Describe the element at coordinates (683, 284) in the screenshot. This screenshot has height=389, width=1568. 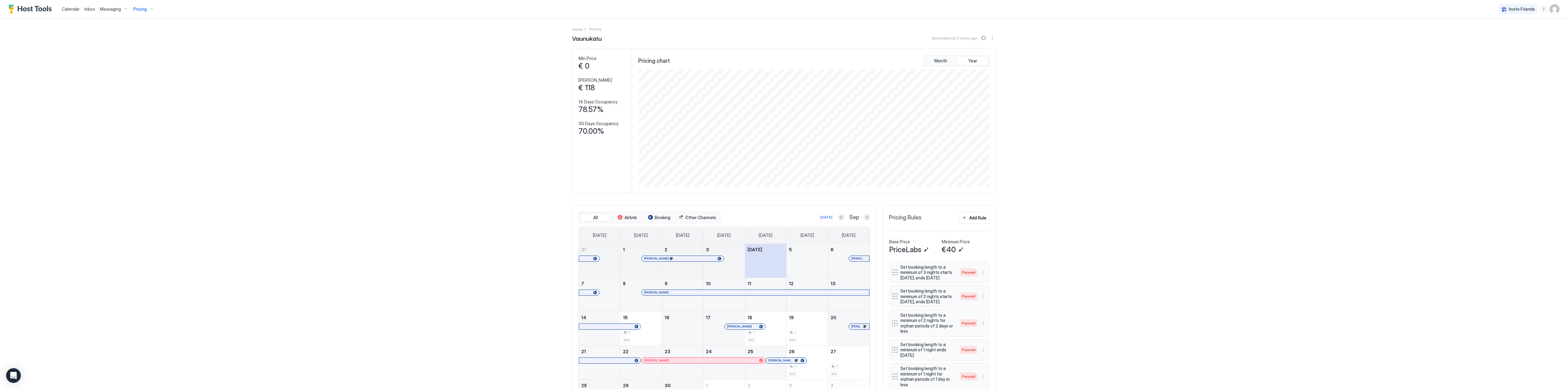
I see `a: September 9, 2025` at that location.